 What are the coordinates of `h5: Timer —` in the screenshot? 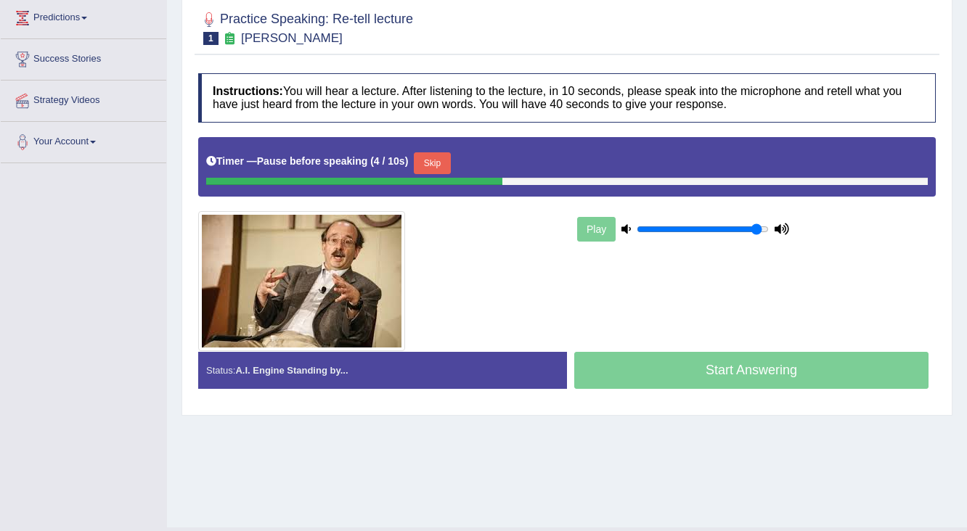 It's located at (307, 161).